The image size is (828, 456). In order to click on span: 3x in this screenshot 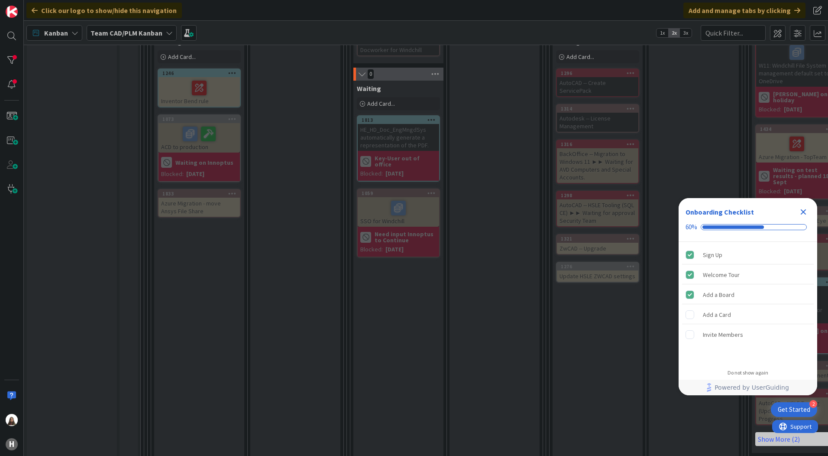, I will do `click(686, 33)`.